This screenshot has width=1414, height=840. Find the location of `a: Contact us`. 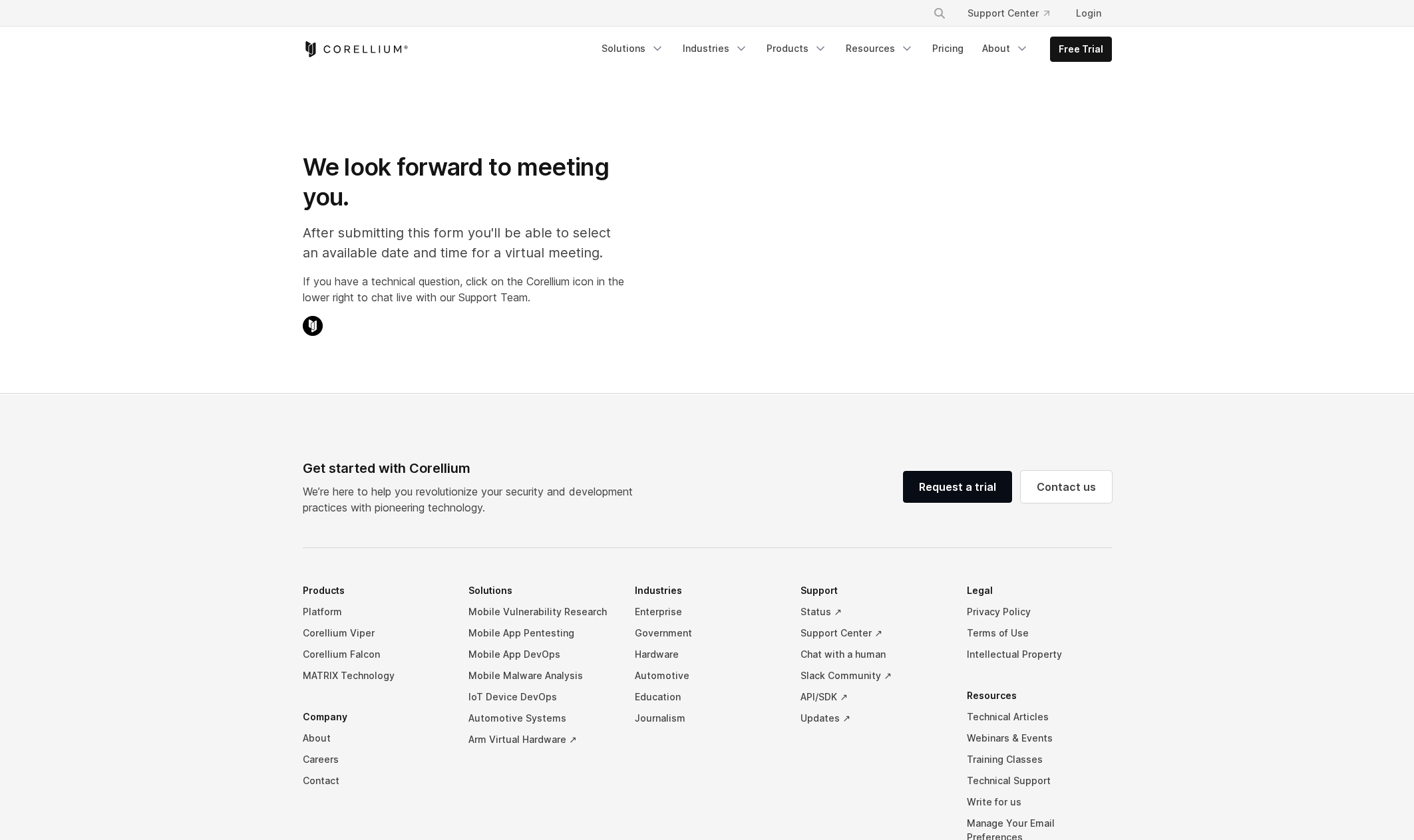

a: Contact us is located at coordinates (1065, 487).